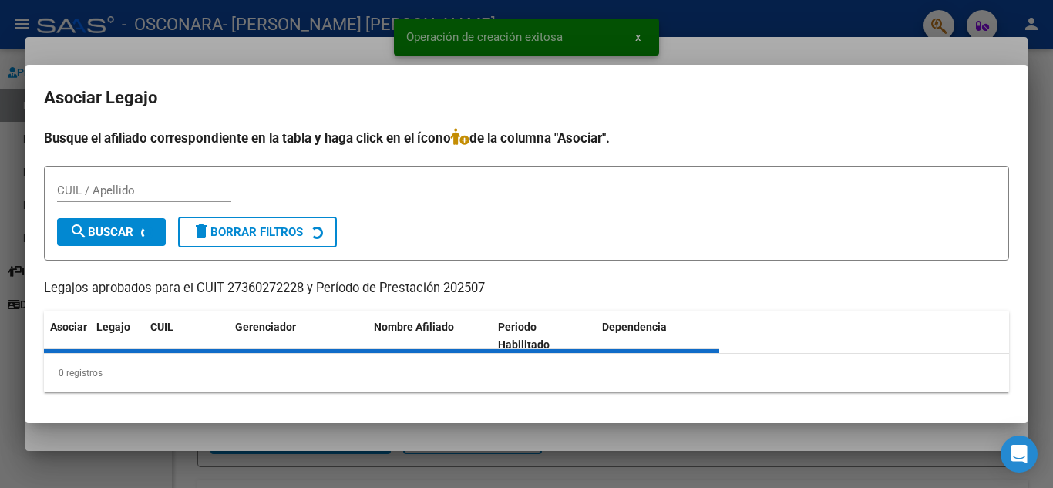 The width and height of the screenshot is (1053, 488). Describe the element at coordinates (69, 327) in the screenshot. I see `span: Asociar` at that location.